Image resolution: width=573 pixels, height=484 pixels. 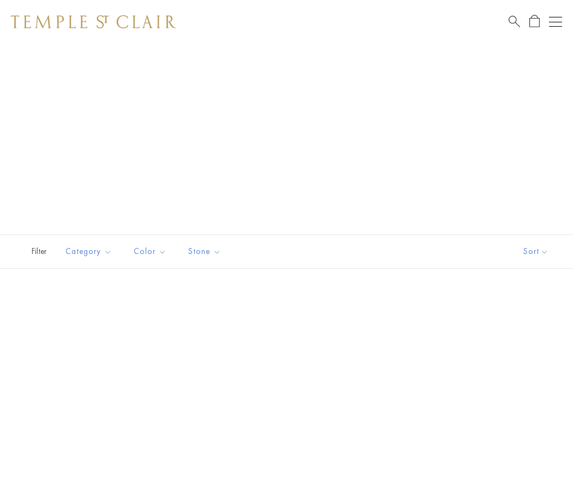 I want to click on button: Open navigation, so click(x=555, y=22).